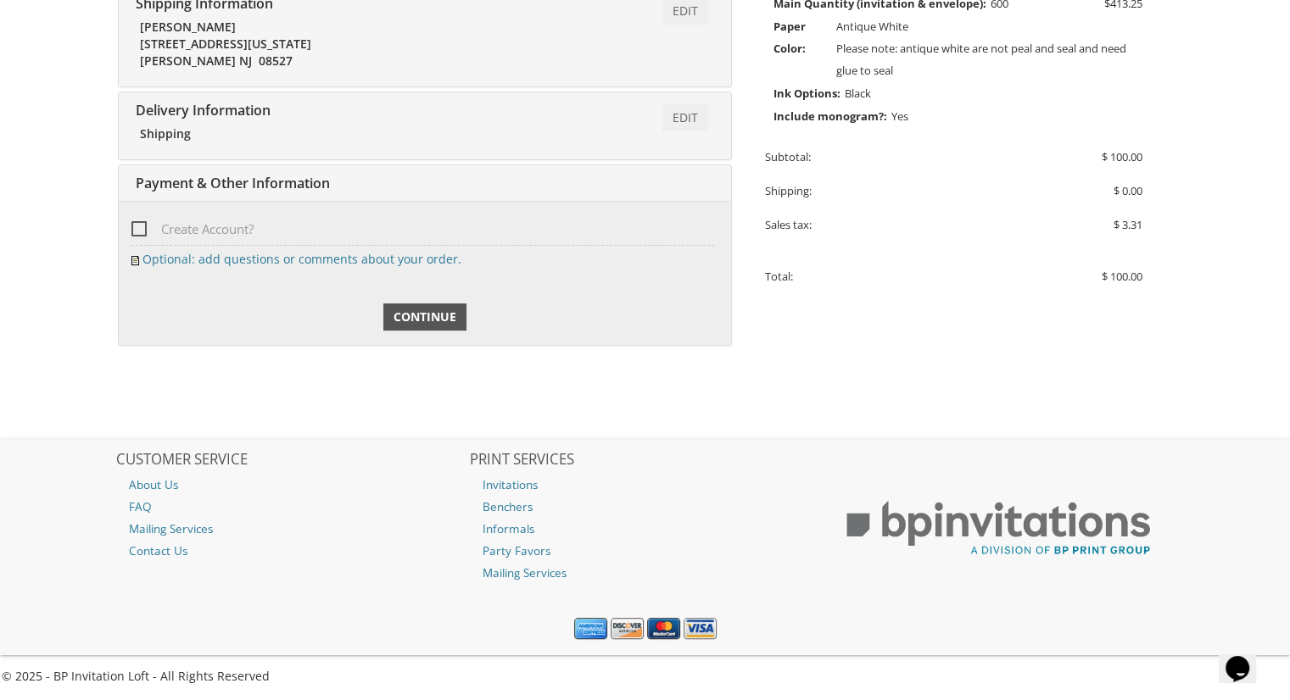 Image resolution: width=1290 pixels, height=700 pixels. Describe the element at coordinates (425, 317) in the screenshot. I see `a: Continue` at that location.